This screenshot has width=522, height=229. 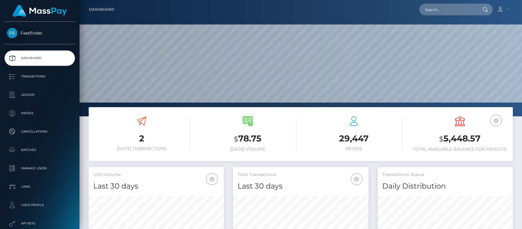 What do you see at coordinates (40, 205) in the screenshot?
I see `p: User Profile` at bounding box center [40, 205].